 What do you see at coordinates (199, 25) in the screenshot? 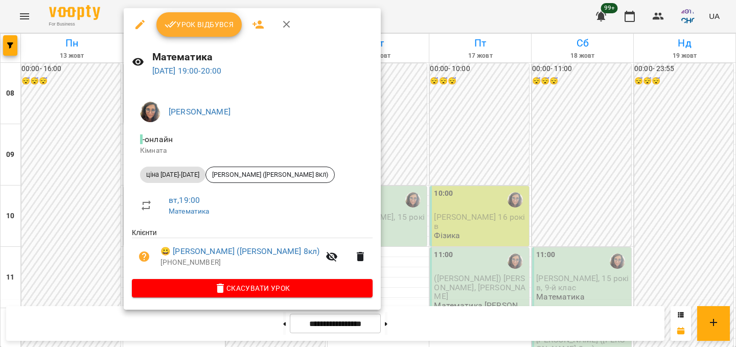
I see `span: Урок відбувся` at bounding box center [199, 25].